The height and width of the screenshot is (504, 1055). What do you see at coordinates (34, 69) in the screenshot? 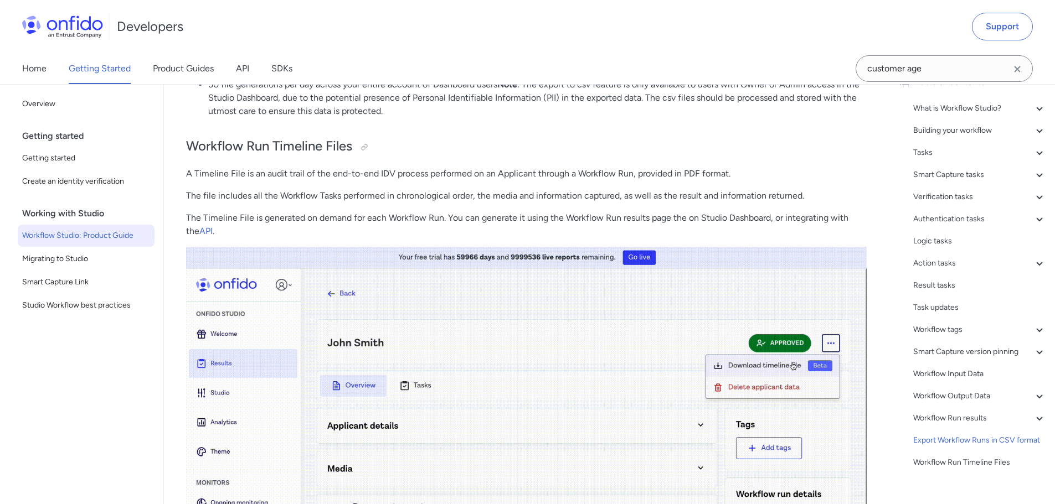
I see `a: Home` at bounding box center [34, 69].